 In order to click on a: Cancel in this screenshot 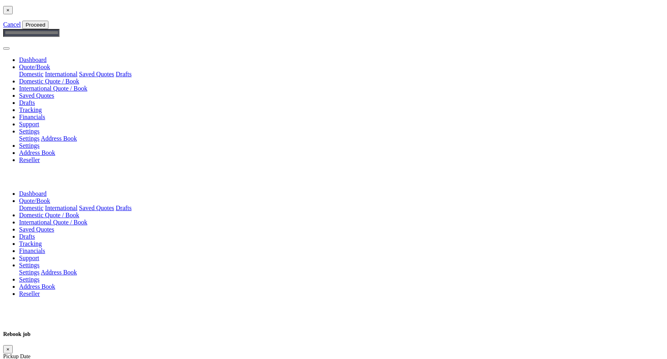, I will do `click(12, 24)`.